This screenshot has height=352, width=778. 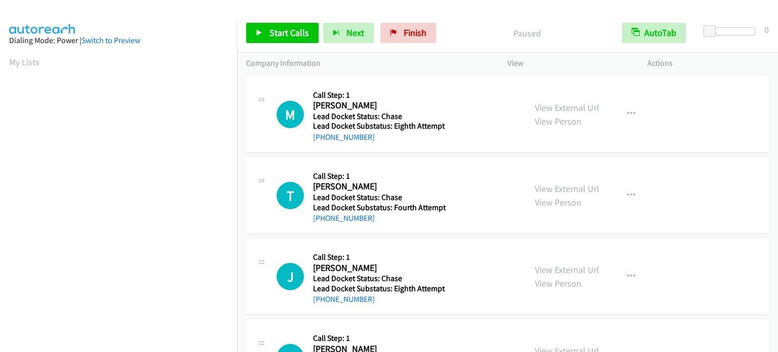 I want to click on h1: J, so click(x=290, y=276).